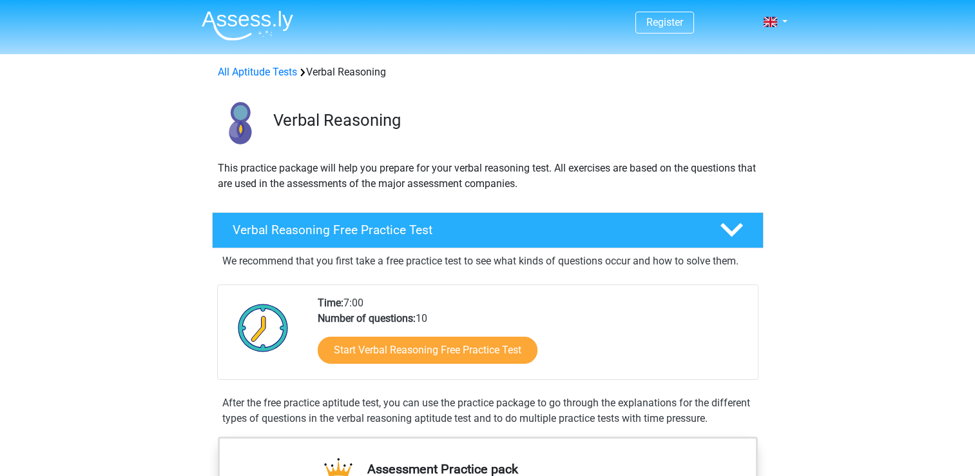  Describe the element at coordinates (466, 229) in the screenshot. I see `h4: Verbal Reasoning Free Practice Test` at that location.